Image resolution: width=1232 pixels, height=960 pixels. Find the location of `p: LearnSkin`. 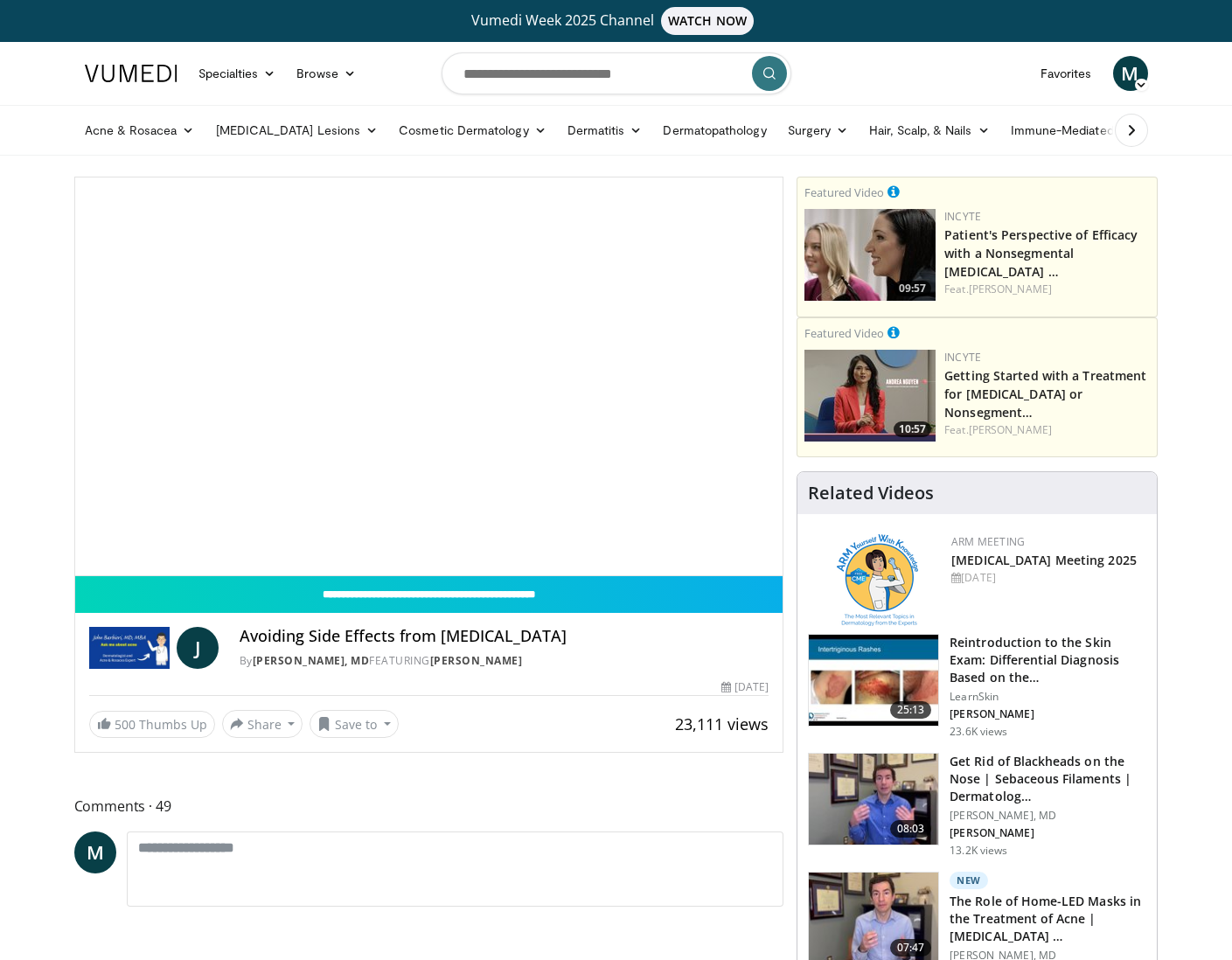

p: LearnSkin is located at coordinates (1048, 697).